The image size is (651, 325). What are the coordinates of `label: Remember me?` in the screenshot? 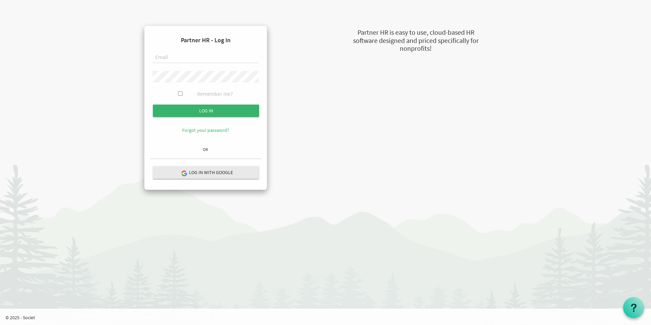 It's located at (215, 94).